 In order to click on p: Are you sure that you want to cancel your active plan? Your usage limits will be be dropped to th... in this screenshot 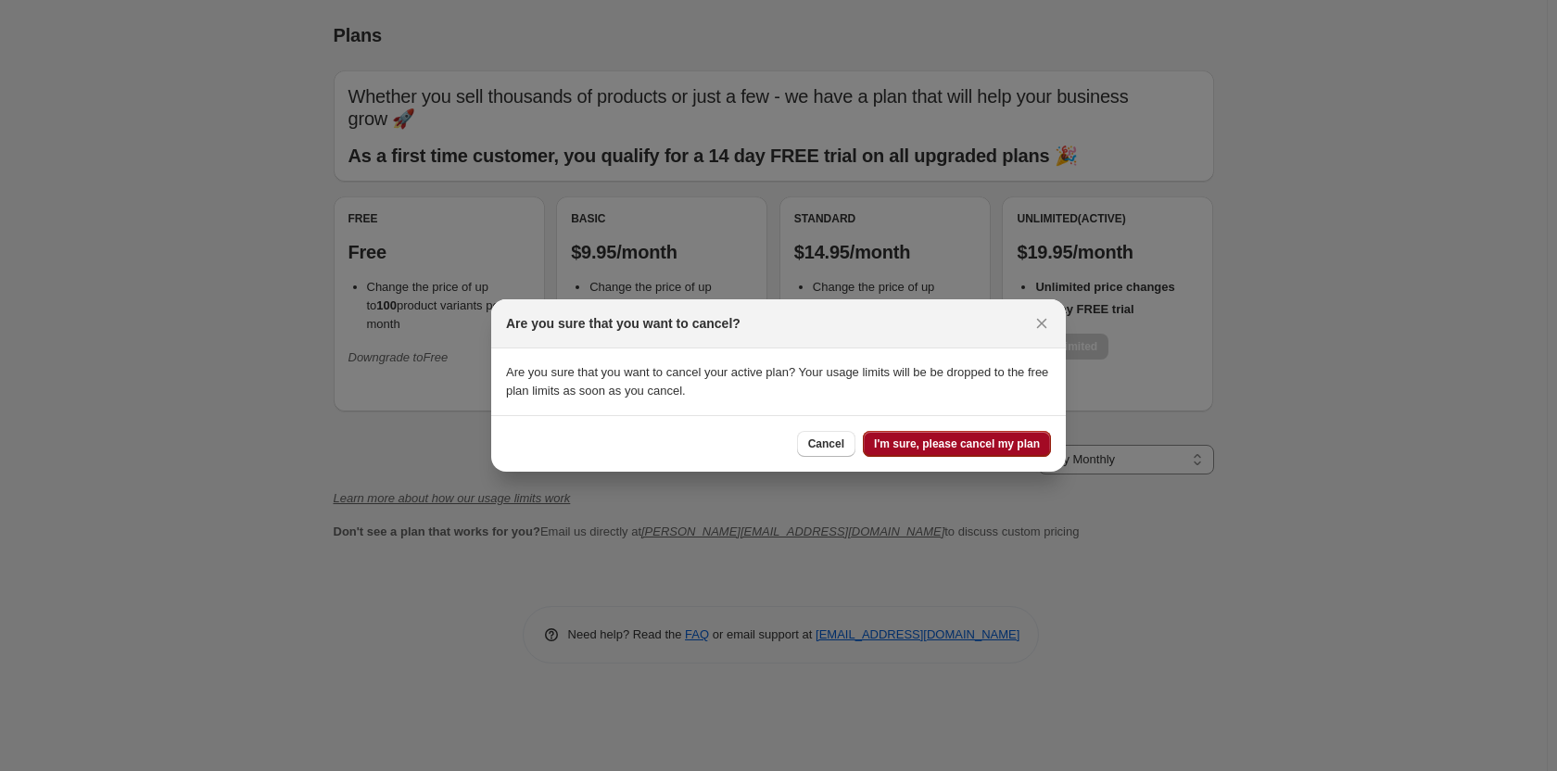, I will do `click(778, 382)`.